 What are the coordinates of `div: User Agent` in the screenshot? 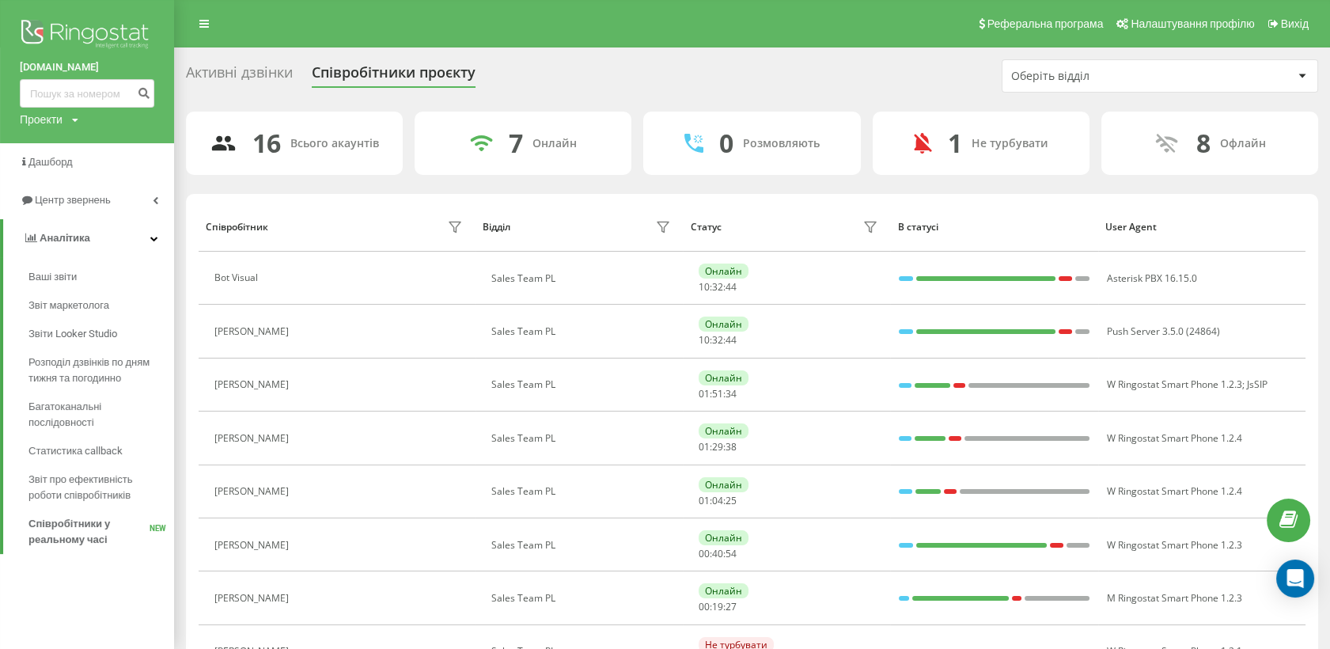 It's located at (1201, 227).